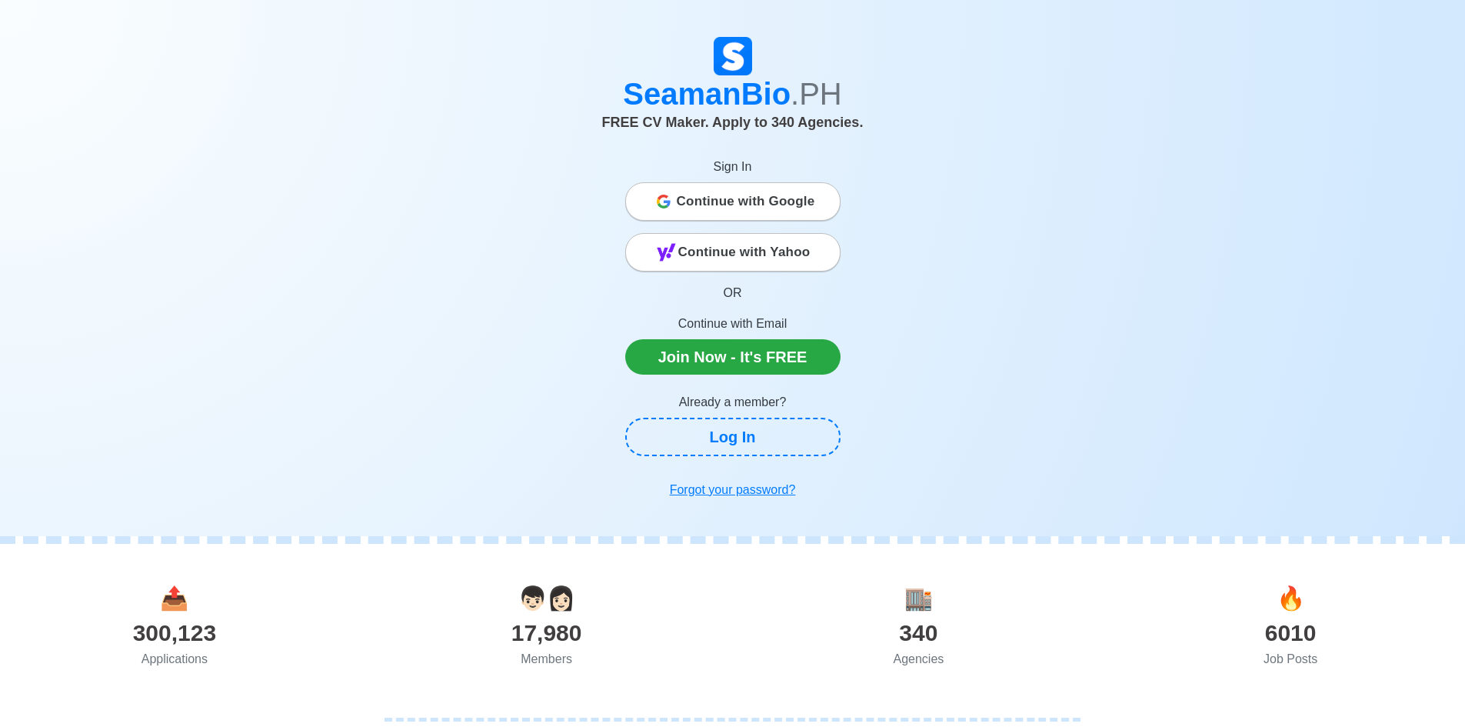 The image size is (1465, 727). Describe the element at coordinates (816, 94) in the screenshot. I see `span: .PH` at that location.